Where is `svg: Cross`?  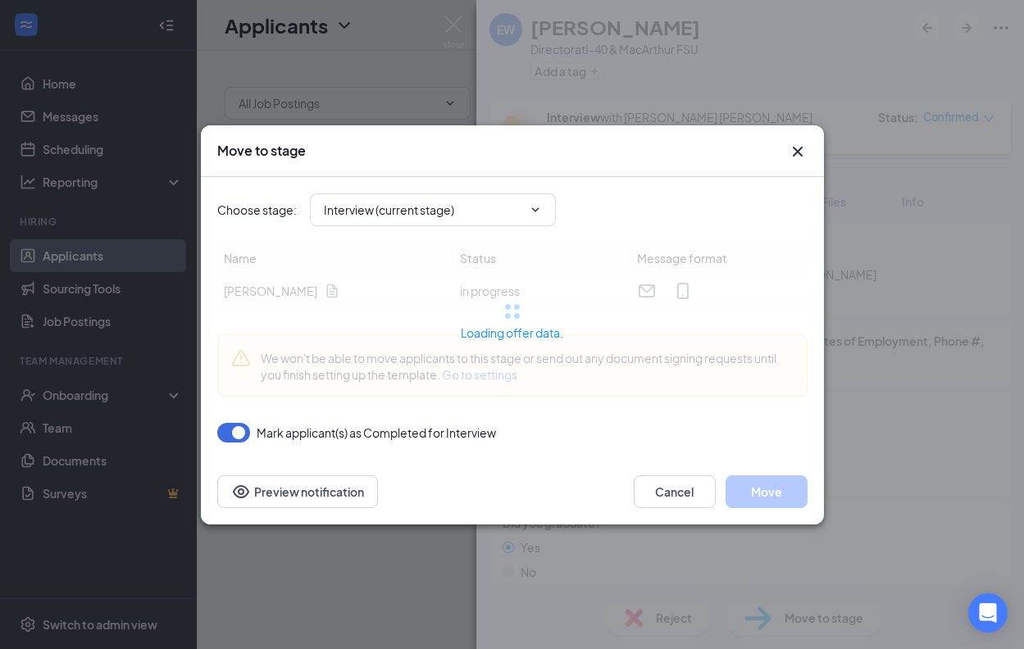
svg: Cross is located at coordinates (798, 152).